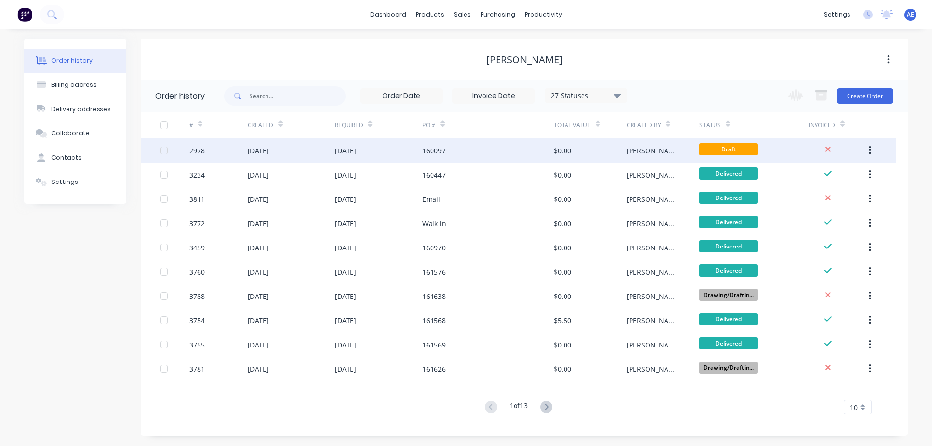 The width and height of the screenshot is (932, 446). I want to click on div: $5.50, so click(563, 320).